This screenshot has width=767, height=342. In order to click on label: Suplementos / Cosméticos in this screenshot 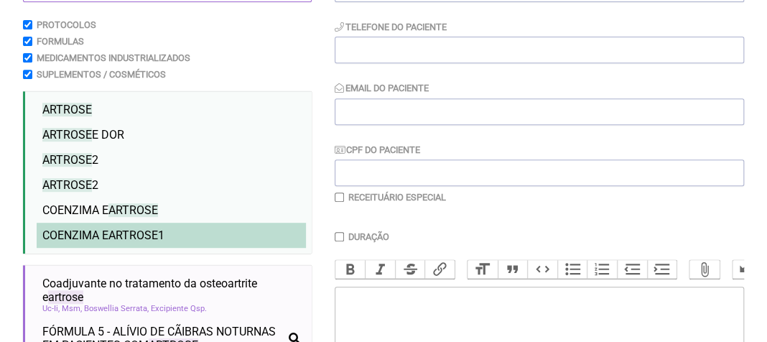, I will do `click(101, 74)`.